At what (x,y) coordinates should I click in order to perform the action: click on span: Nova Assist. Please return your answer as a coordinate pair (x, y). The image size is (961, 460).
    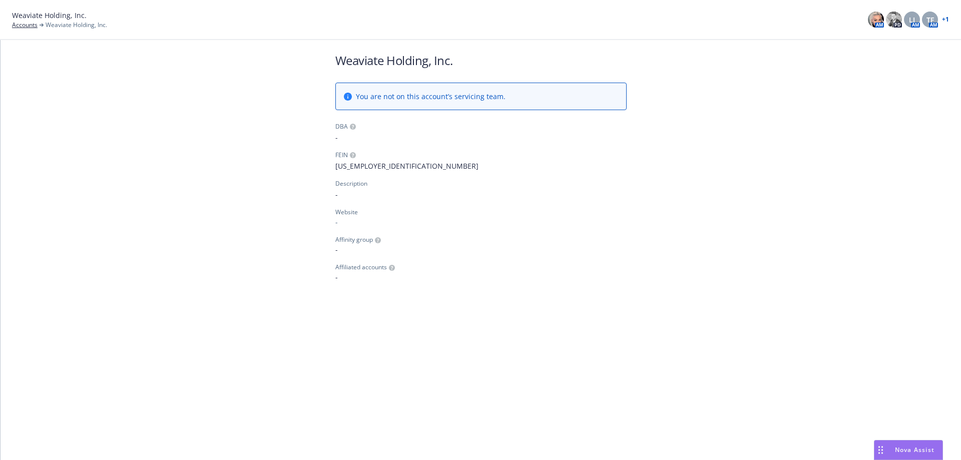
    Looking at the image, I should click on (914, 449).